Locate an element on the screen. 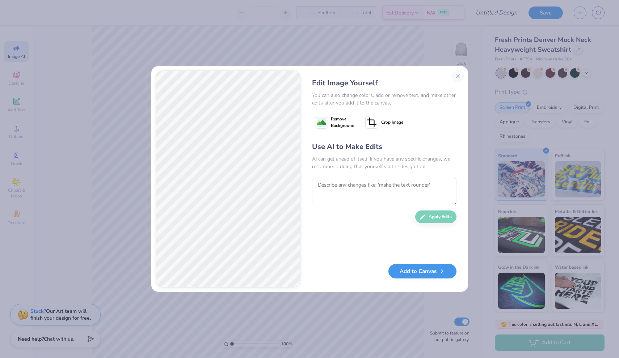 This screenshot has height=358, width=619. button: Crop Image is located at coordinates (385, 122).